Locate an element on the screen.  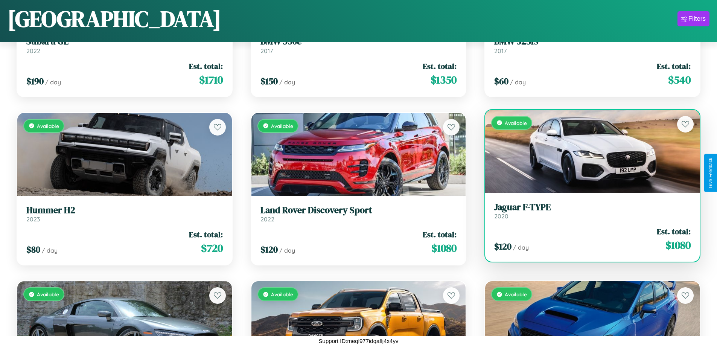
h3: BMW 325iS is located at coordinates (592, 41).